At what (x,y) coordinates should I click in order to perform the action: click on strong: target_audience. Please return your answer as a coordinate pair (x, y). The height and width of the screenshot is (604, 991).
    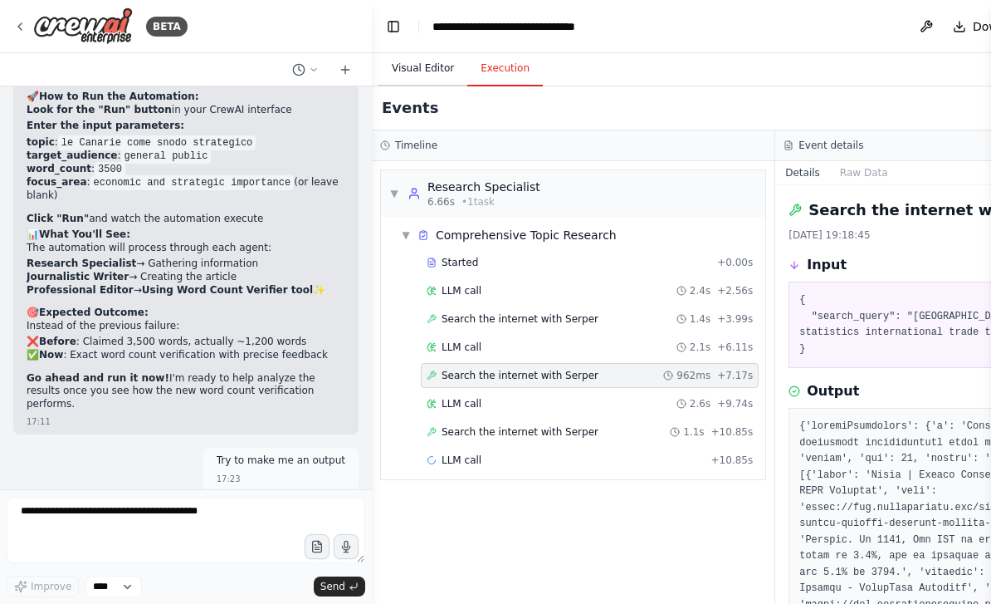
    Looking at the image, I should click on (72, 155).